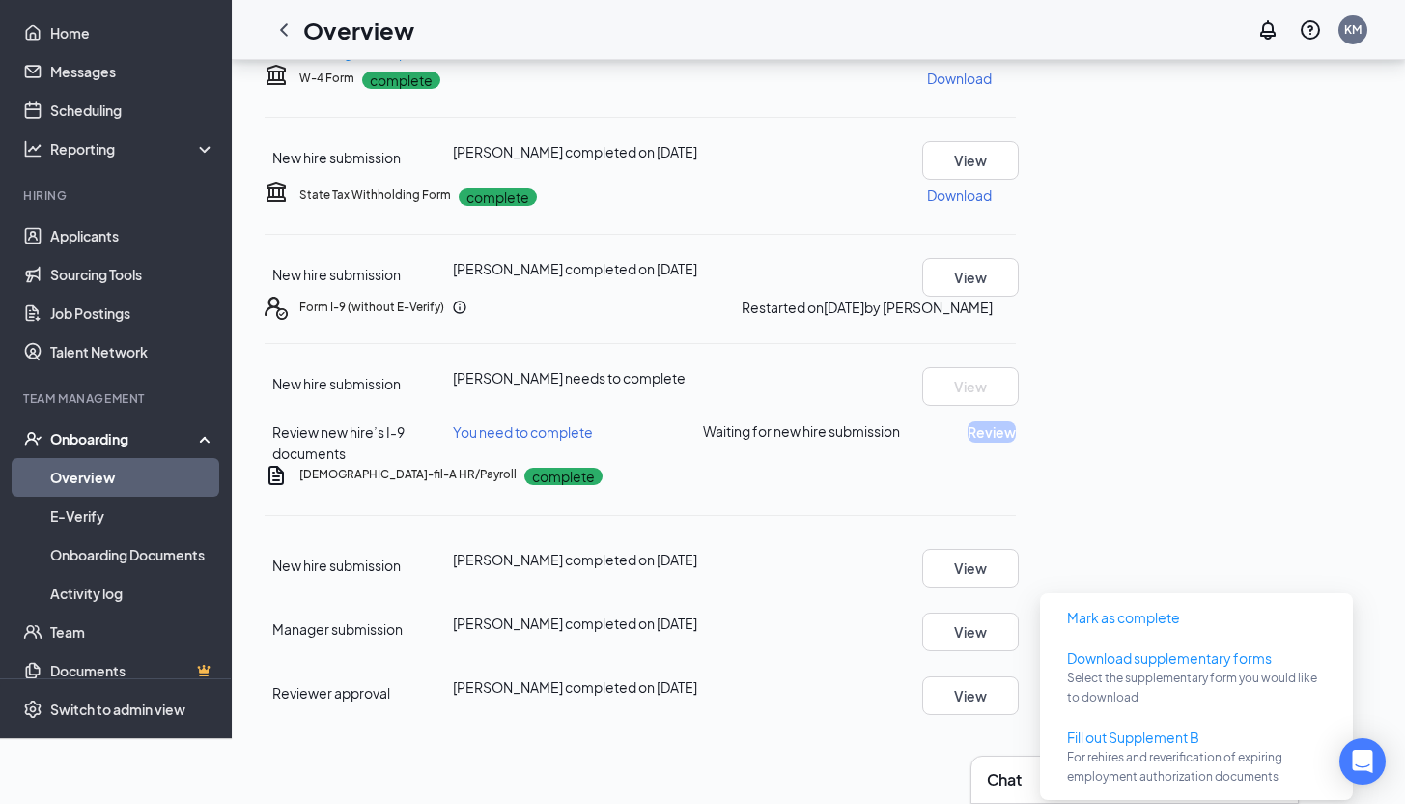  Describe the element at coordinates (276, 475) in the screenshot. I see `svg: Document` at that location.